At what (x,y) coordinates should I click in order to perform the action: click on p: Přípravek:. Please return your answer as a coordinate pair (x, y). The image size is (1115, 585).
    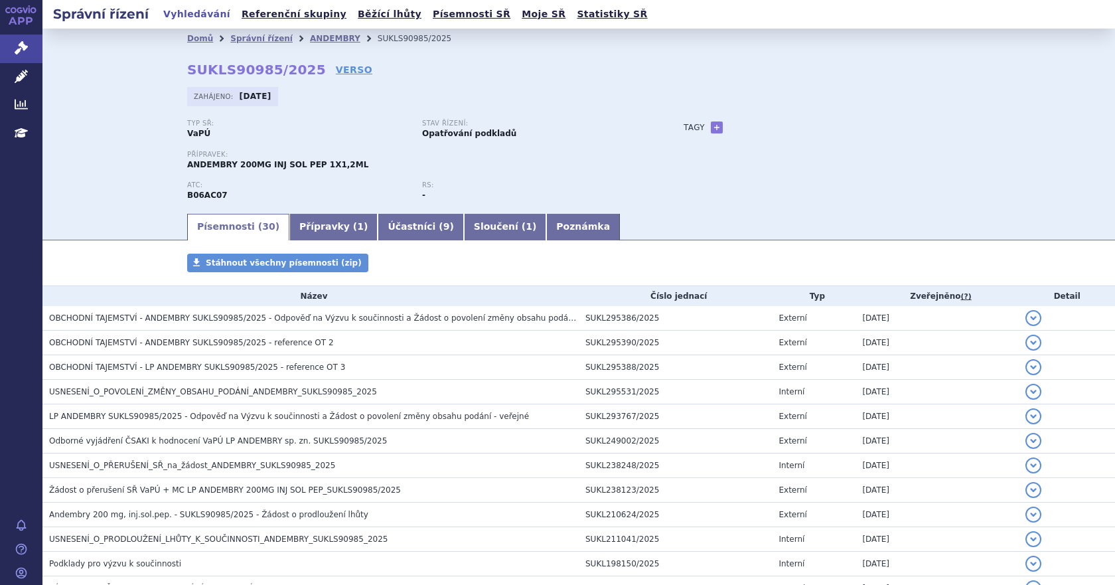
    Looking at the image, I should click on (422, 155).